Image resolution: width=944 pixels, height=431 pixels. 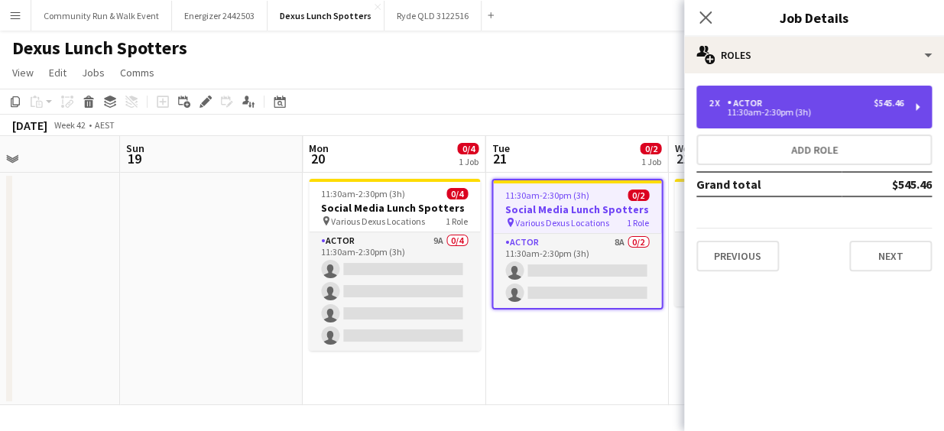 I want to click on app-job-card: 11:30am-2:30pm (3h)0/2Social Media Lunch Spotters Various Dexus Locations1 RoleActor9A0/211:30am-..., so click(x=760, y=242).